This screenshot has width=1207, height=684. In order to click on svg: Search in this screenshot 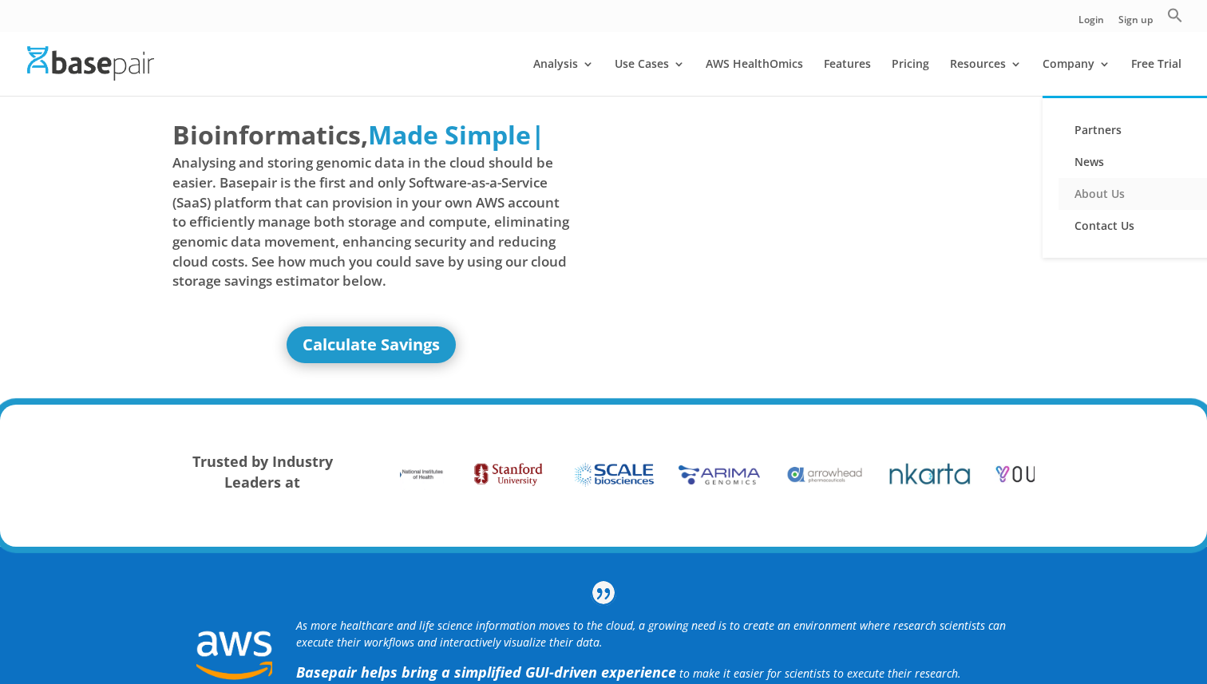, I will do `click(1175, 15)`.